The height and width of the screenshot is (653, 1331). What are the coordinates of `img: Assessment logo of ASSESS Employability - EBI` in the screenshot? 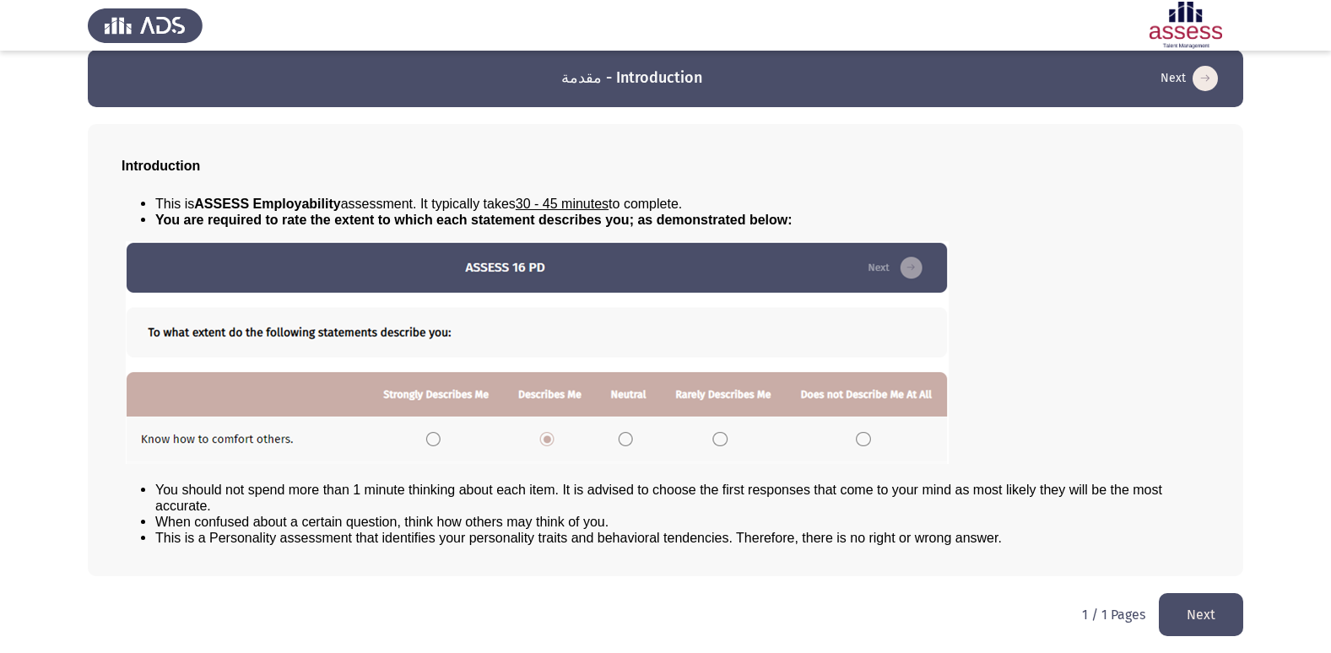 It's located at (1185, 25).